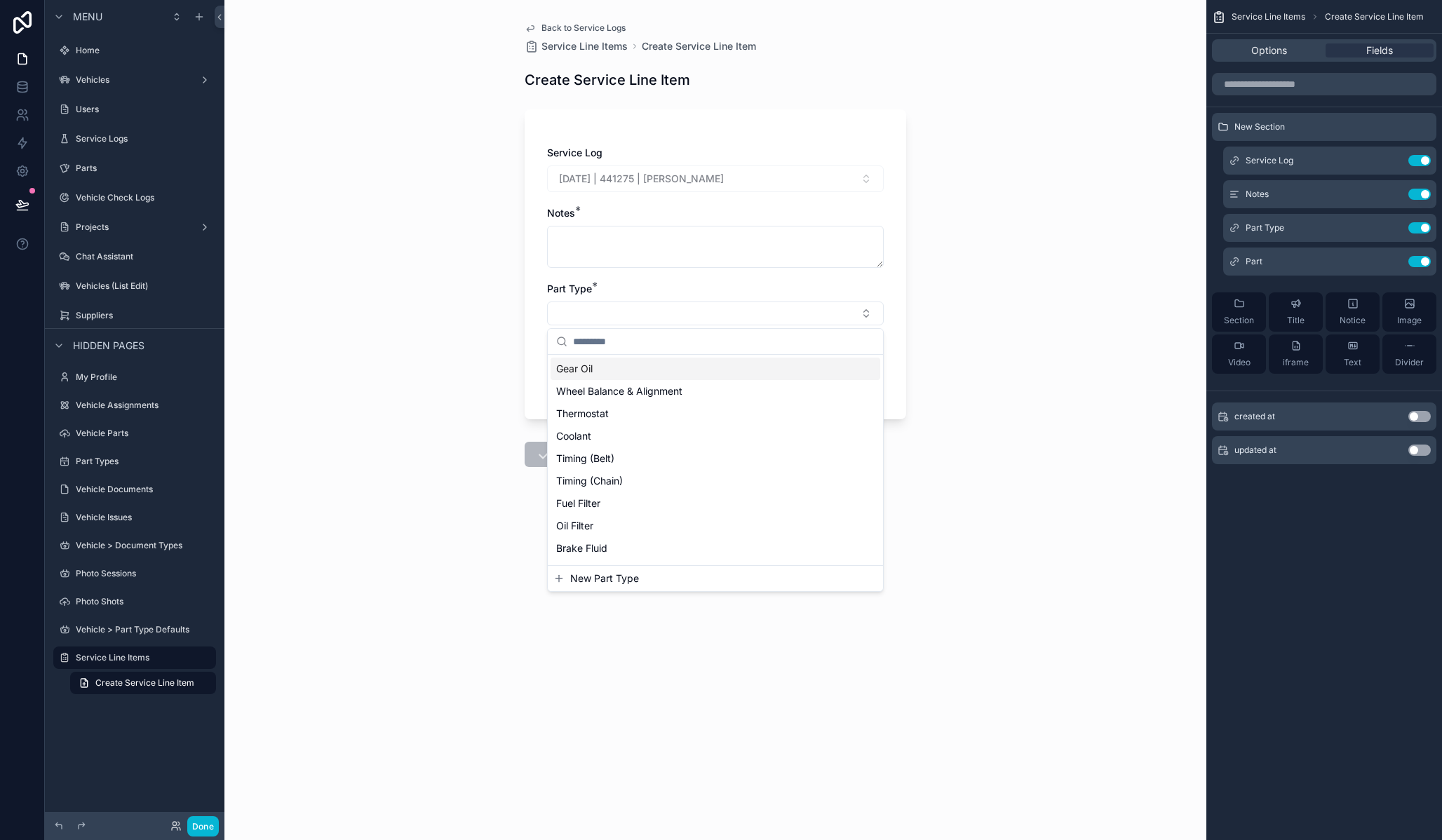  Describe the element at coordinates (1408, 354) in the screenshot. I see `button: Divider` at that location.